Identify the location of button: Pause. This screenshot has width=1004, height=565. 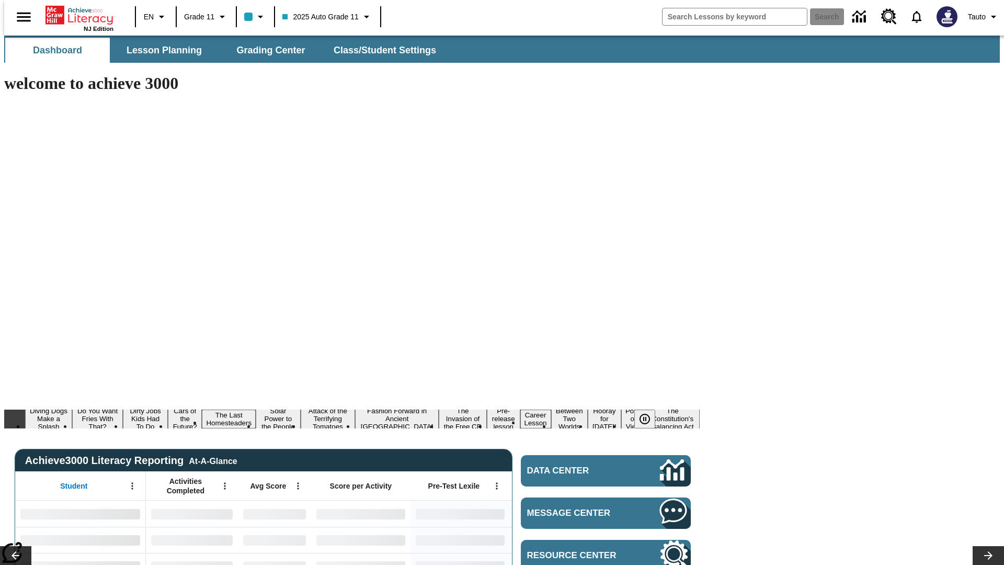
(645, 419).